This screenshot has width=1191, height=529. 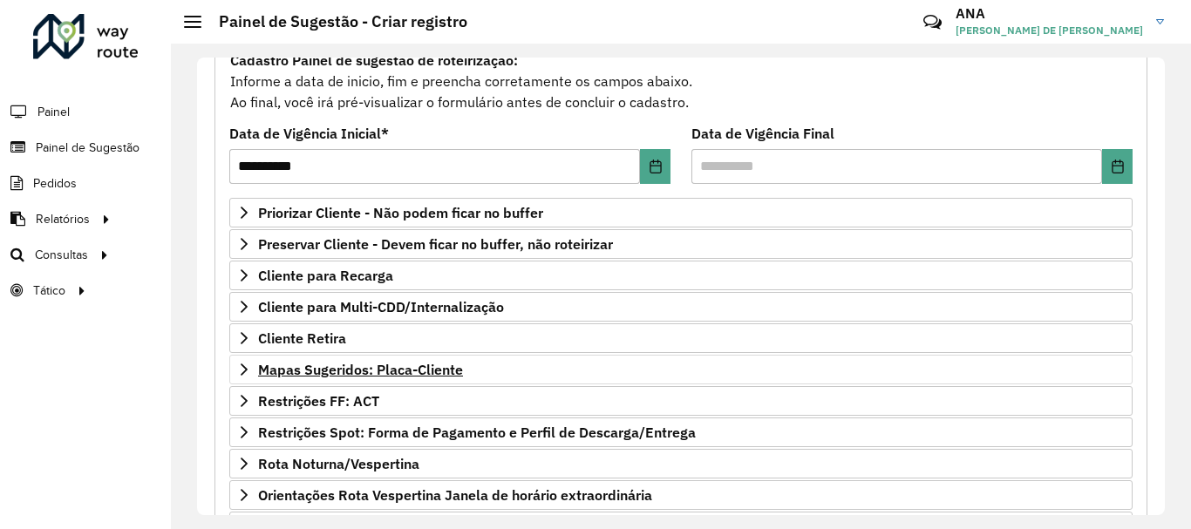 What do you see at coordinates (681, 213) in the screenshot?
I see `a: Priorizar Cliente - Não podem ficar no buffer` at bounding box center [681, 213].